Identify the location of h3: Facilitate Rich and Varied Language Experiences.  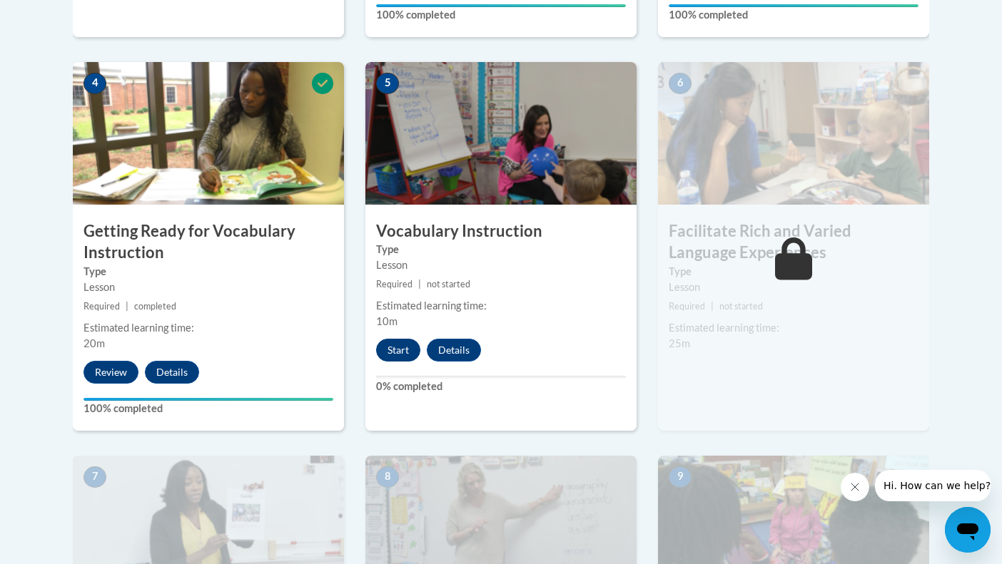
(793, 243).